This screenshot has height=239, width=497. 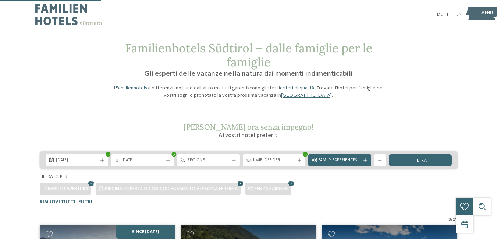 What do you see at coordinates (340, 160) in the screenshot?
I see `span: Family Experiences` at bounding box center [340, 160].